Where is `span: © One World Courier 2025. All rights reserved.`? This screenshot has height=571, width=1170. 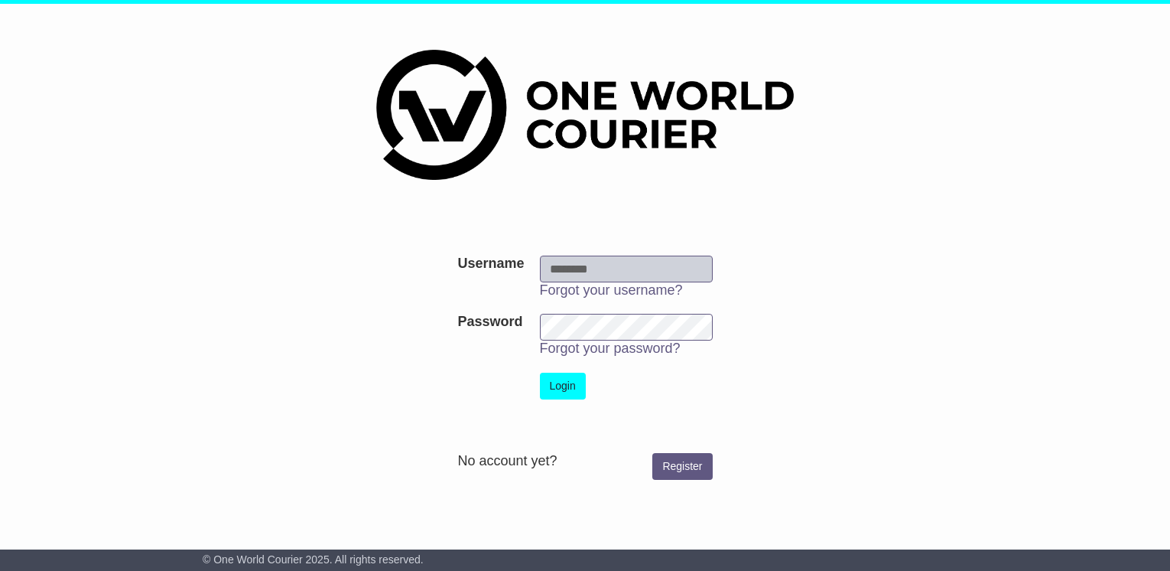 span: © One World Courier 2025. All rights reserved. is located at coordinates (313, 559).